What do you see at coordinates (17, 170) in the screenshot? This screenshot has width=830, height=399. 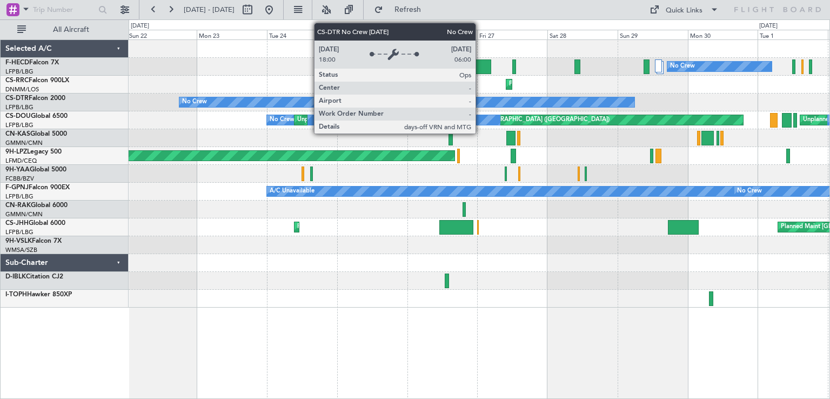 I see `span: 9H-YAA` at bounding box center [17, 170].